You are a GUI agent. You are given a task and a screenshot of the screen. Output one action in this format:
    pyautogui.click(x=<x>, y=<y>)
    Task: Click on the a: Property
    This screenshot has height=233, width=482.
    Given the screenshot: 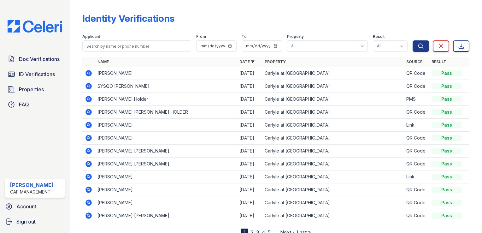 What is the action you would take?
    pyautogui.click(x=275, y=61)
    